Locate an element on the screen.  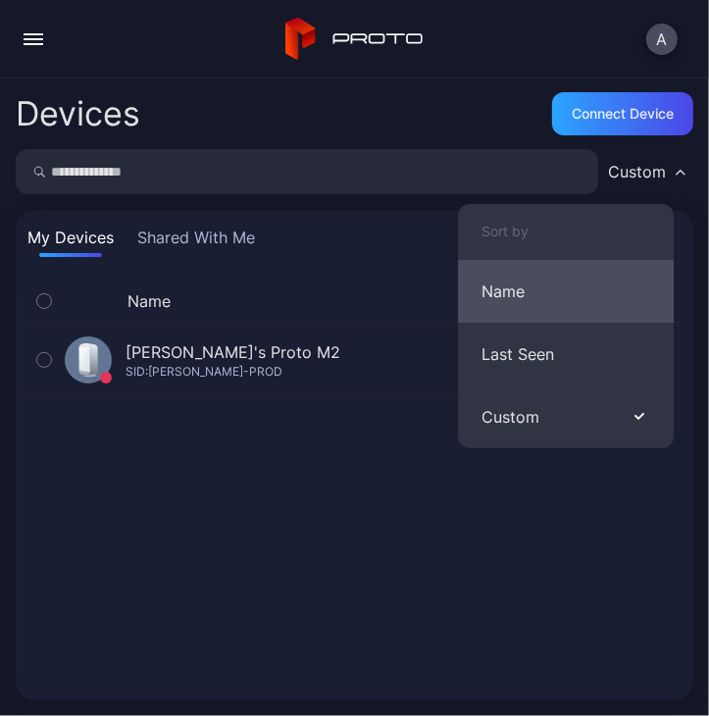
h2: Devices is located at coordinates (77, 114).